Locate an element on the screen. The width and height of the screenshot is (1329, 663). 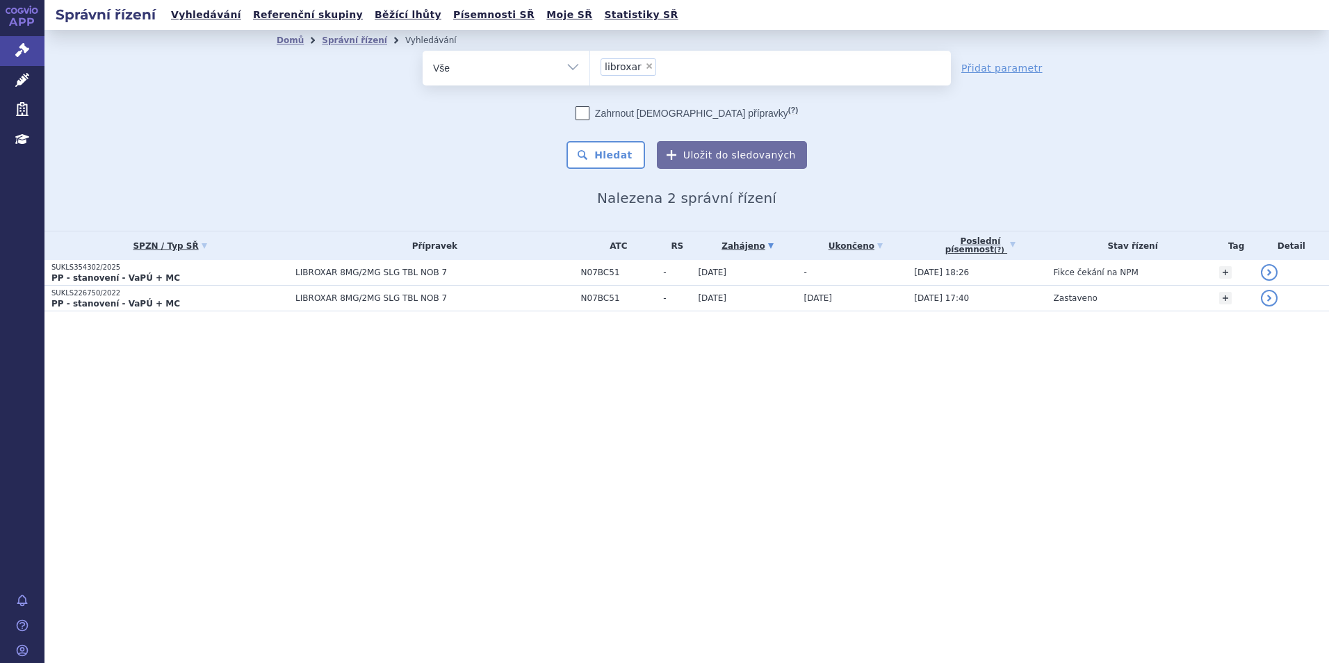
li: Vyhledávání is located at coordinates (440, 40).